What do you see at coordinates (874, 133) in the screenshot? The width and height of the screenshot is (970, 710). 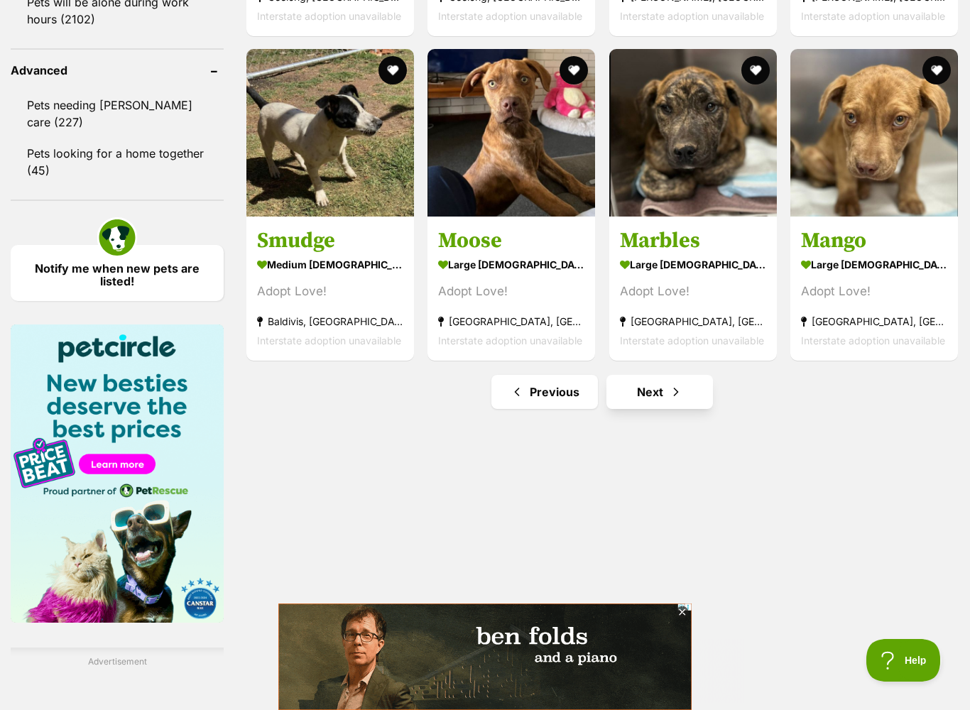 I see `img: Mango - Mastiff x Staffordshire Bull Terrier Dog` at bounding box center [874, 133].